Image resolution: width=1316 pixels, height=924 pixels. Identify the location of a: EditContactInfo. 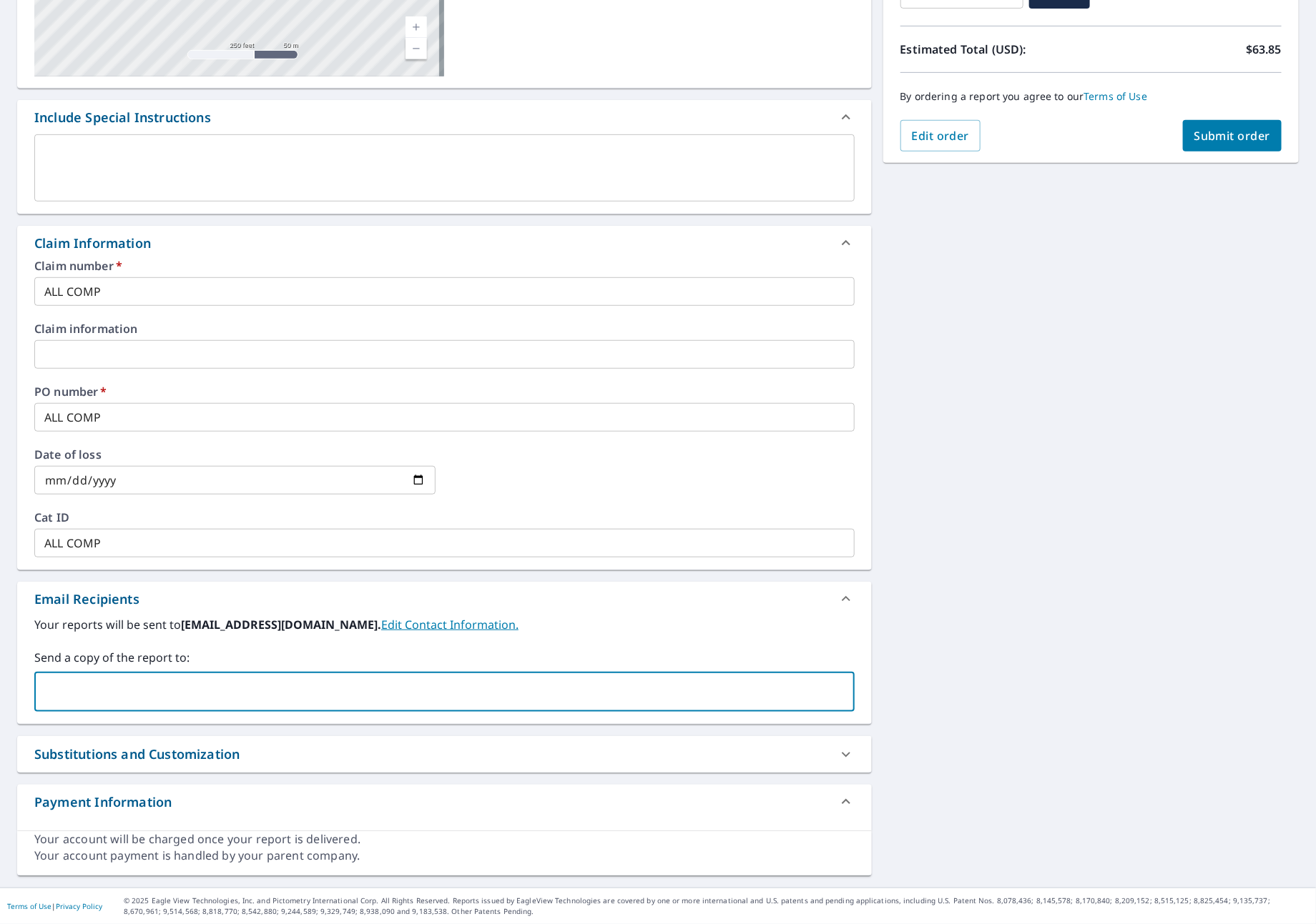
(450, 624).